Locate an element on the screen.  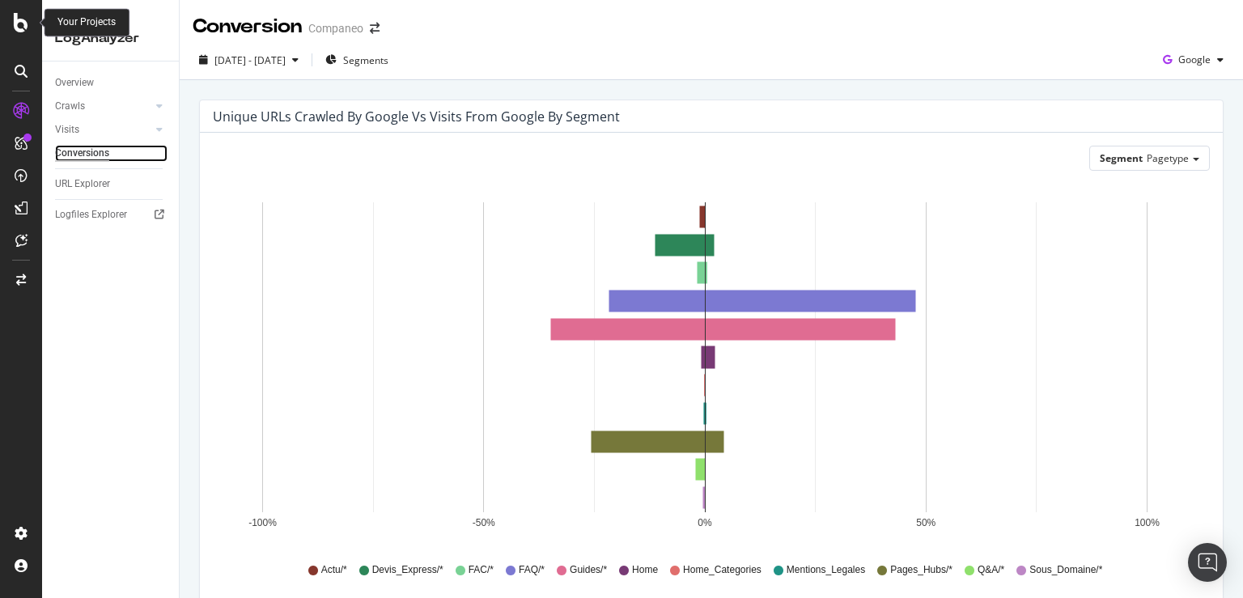
div: Unique URLs Crawled by google vs Visits from google by Segment is located at coordinates (416, 117).